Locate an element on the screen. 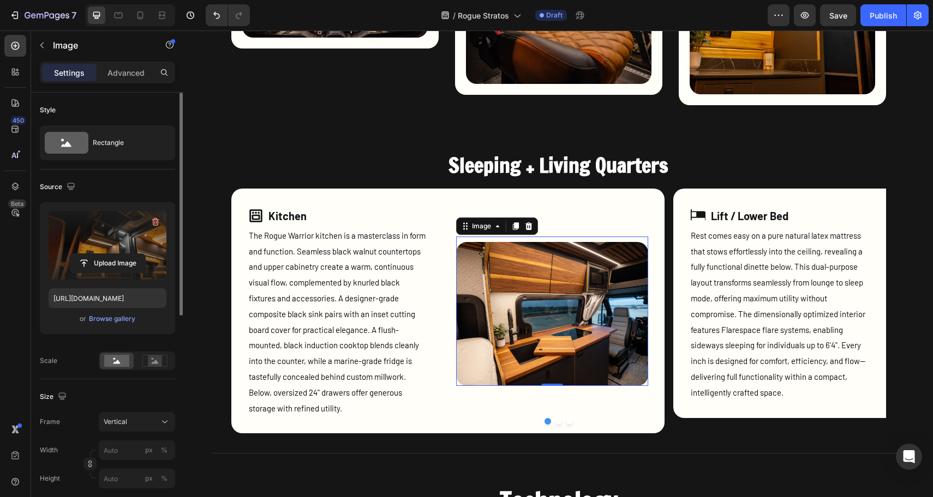 The image size is (933, 497). div: Browse gallery is located at coordinates (112, 319).